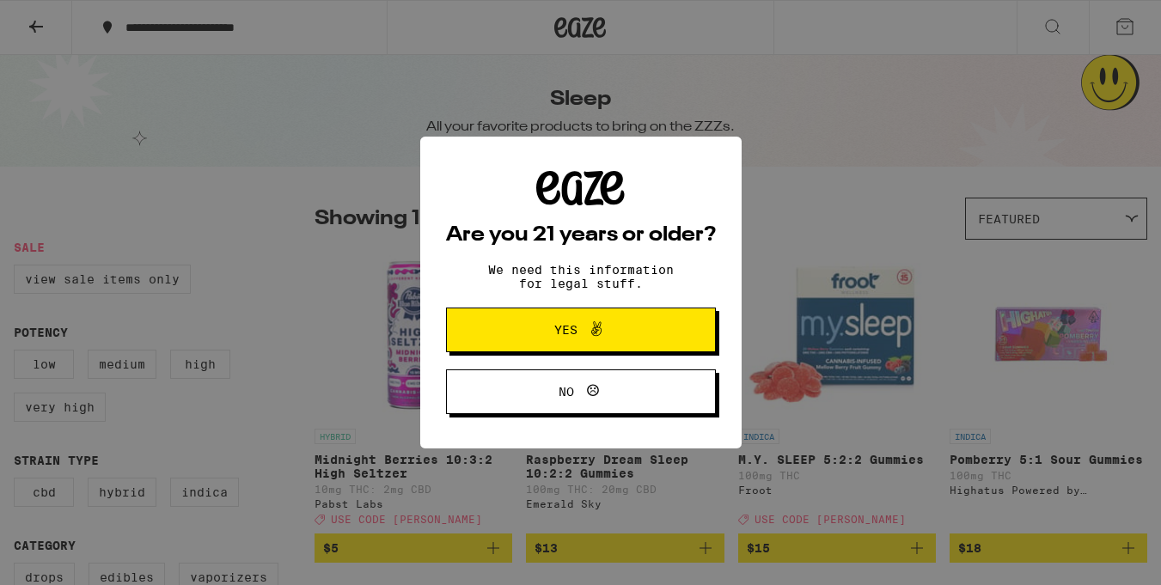  Describe the element at coordinates (566, 392) in the screenshot. I see `span: No` at that location.